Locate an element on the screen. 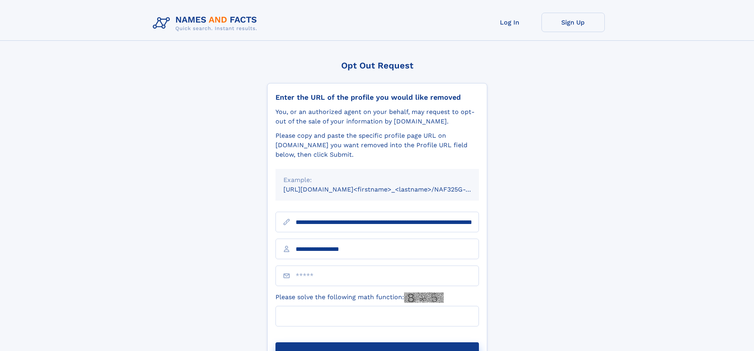  a: Sign Up is located at coordinates (573, 22).